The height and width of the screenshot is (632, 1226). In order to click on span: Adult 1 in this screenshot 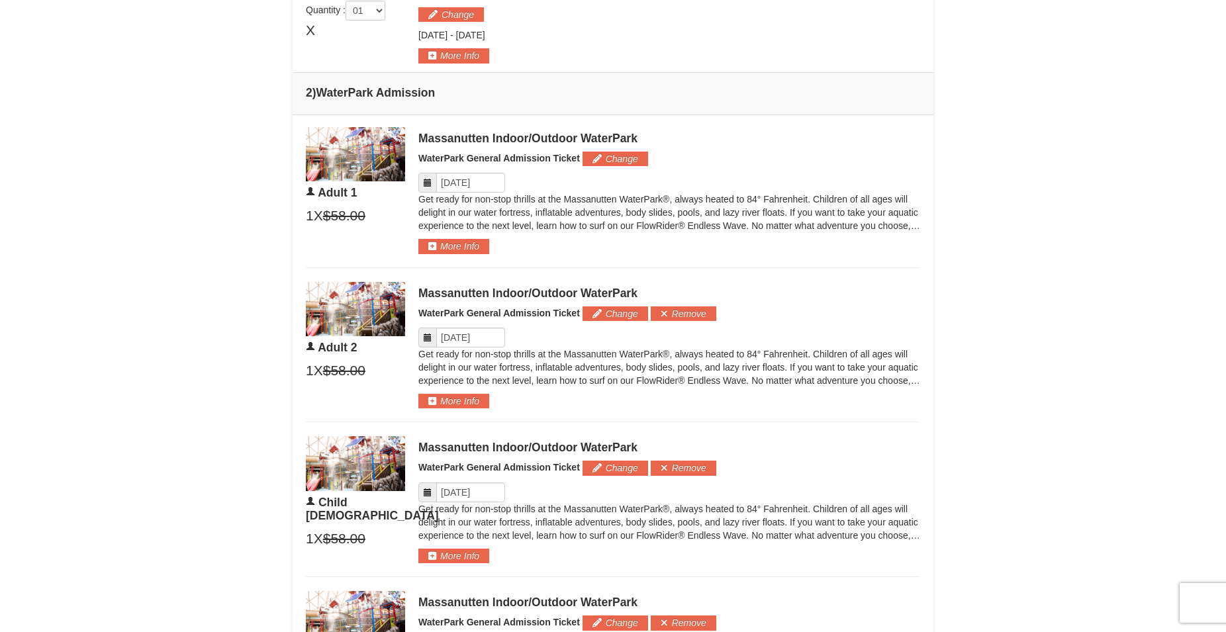, I will do `click(337, 193)`.